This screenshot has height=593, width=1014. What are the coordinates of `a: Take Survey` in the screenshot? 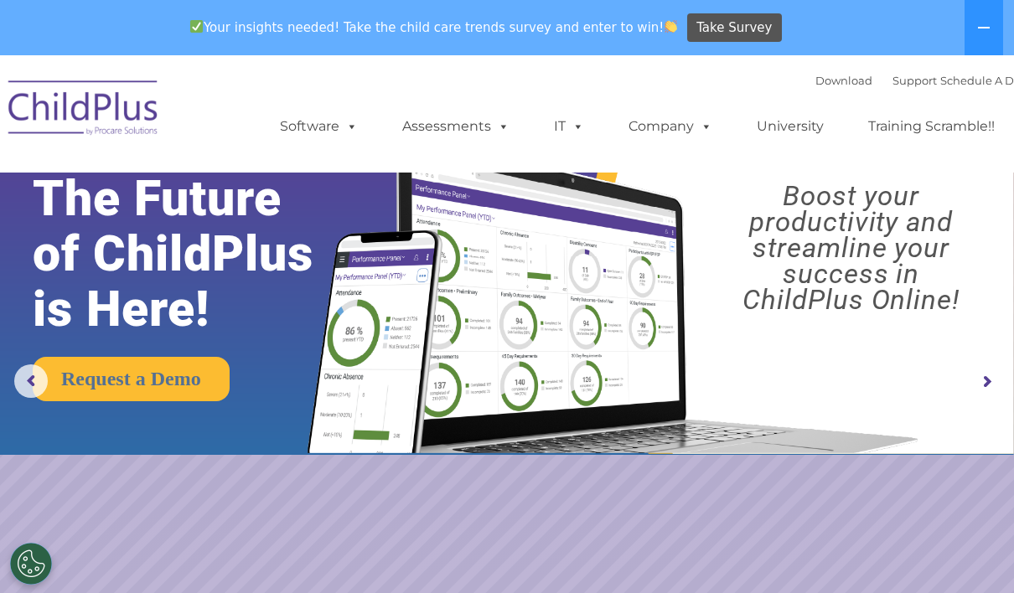 It's located at (734, 28).